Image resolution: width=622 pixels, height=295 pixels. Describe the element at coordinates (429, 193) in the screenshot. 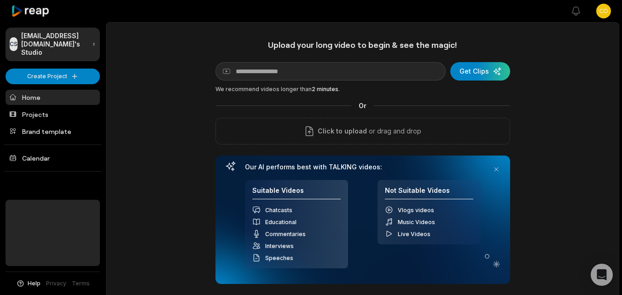

I see `h4: Not Suitable Videos` at that location.